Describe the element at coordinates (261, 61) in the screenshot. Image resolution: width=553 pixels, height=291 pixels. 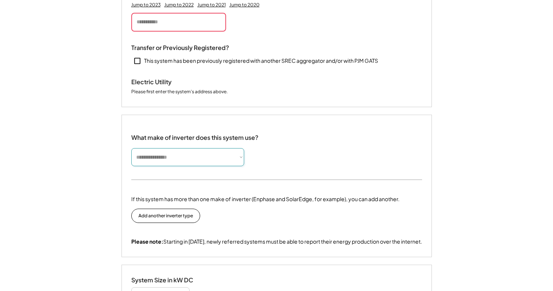
I see `div: This system has been previously registered with another SREC aggregator and/or with PJM GATS` at that location.